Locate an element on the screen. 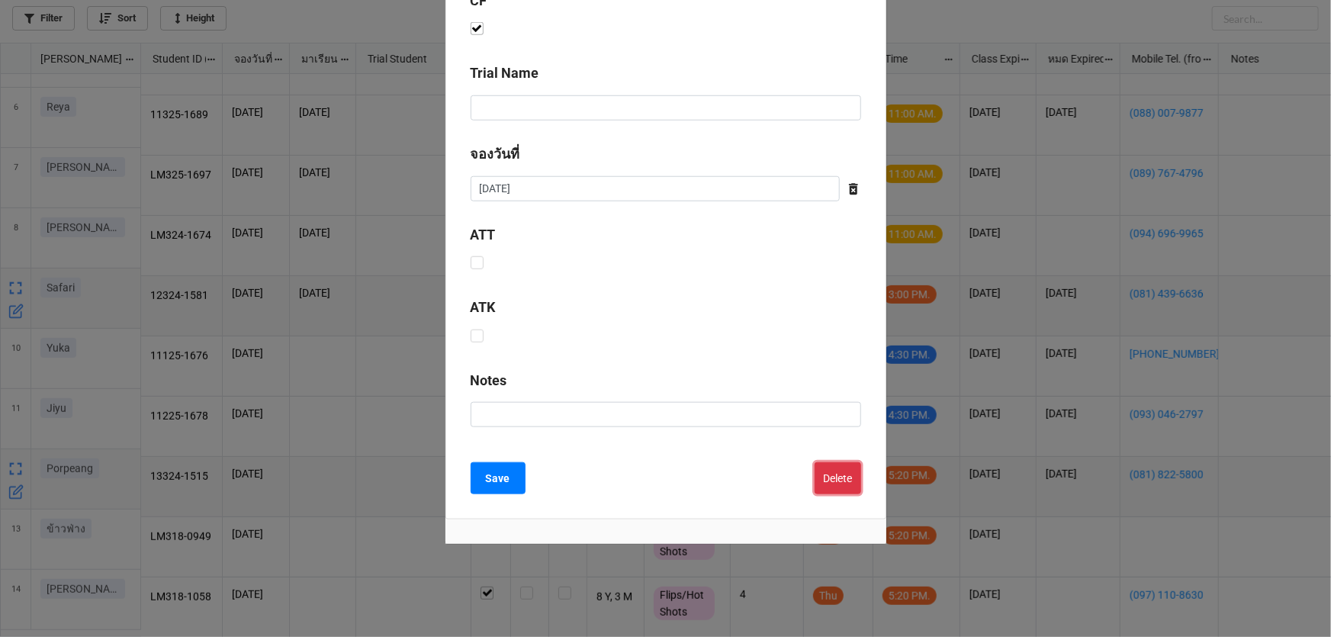 The width and height of the screenshot is (1331, 637). input: Date is located at coordinates (655, 189).